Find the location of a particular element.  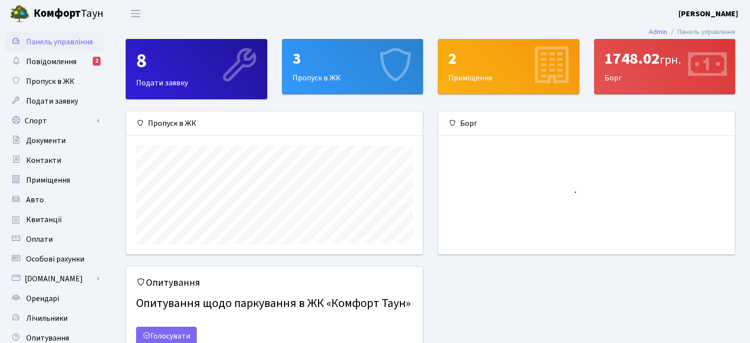

b: Комфорт is located at coordinates (57, 13).